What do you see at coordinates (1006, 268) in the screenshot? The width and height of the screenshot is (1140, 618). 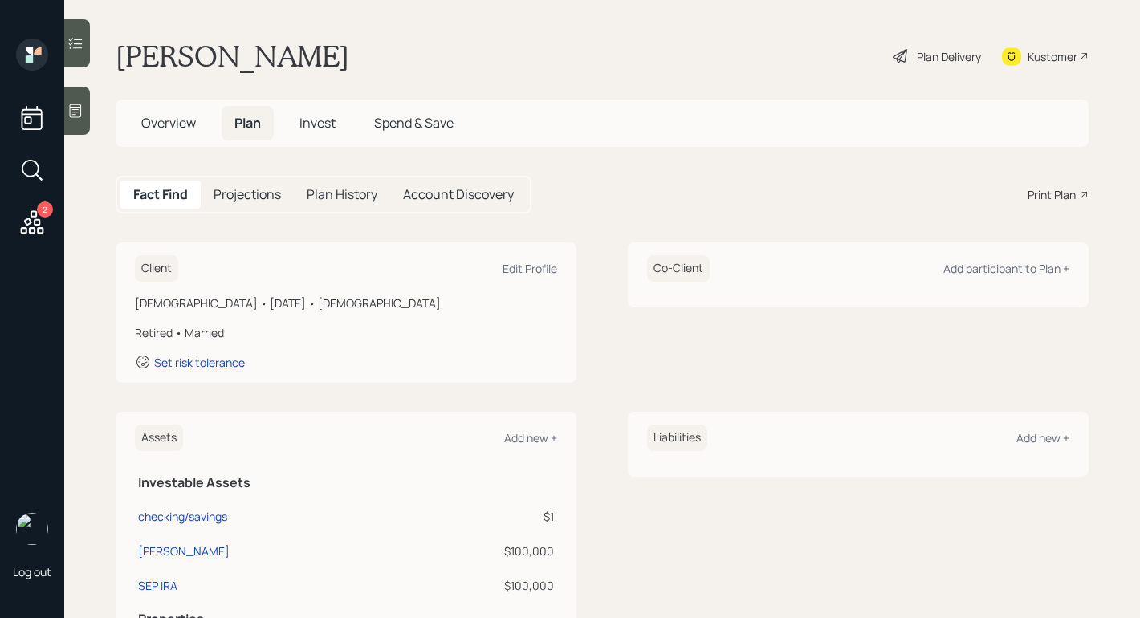 I see `div: Add participant to Plan +` at bounding box center [1006, 268].